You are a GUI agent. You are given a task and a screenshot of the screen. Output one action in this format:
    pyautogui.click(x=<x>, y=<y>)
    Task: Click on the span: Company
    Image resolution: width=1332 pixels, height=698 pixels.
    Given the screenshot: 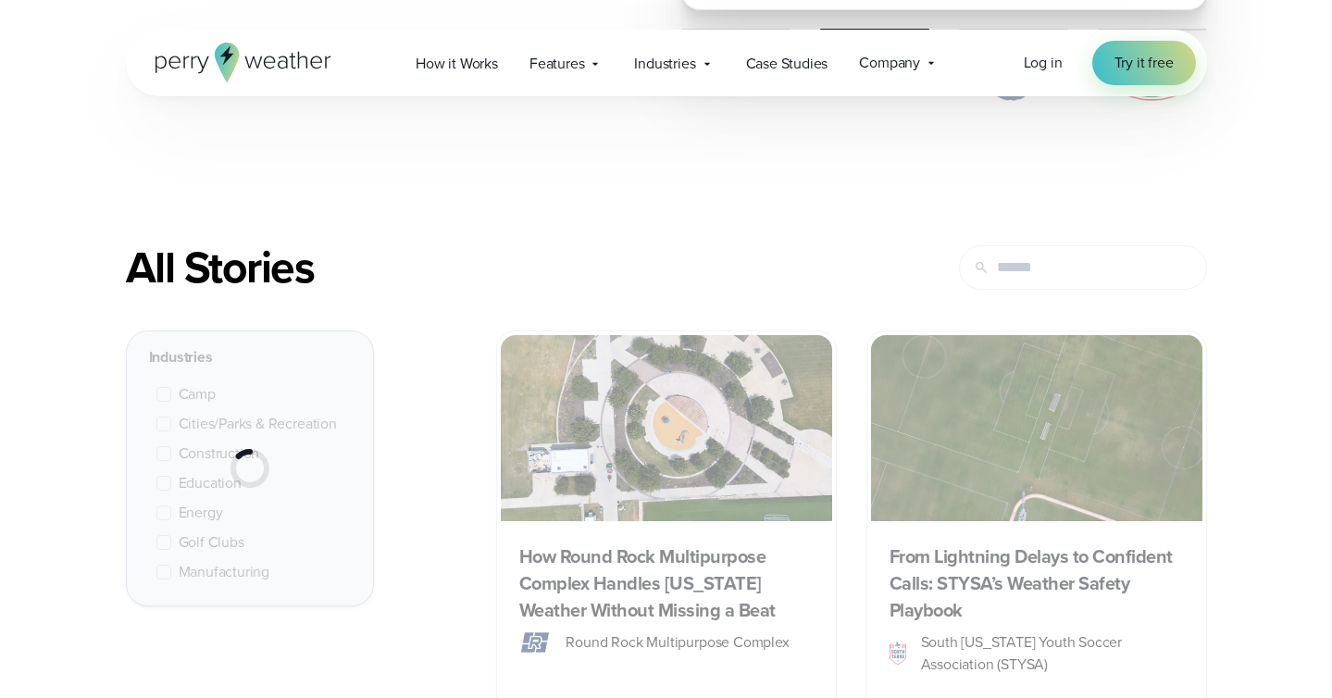 What is the action you would take?
    pyautogui.click(x=889, y=63)
    